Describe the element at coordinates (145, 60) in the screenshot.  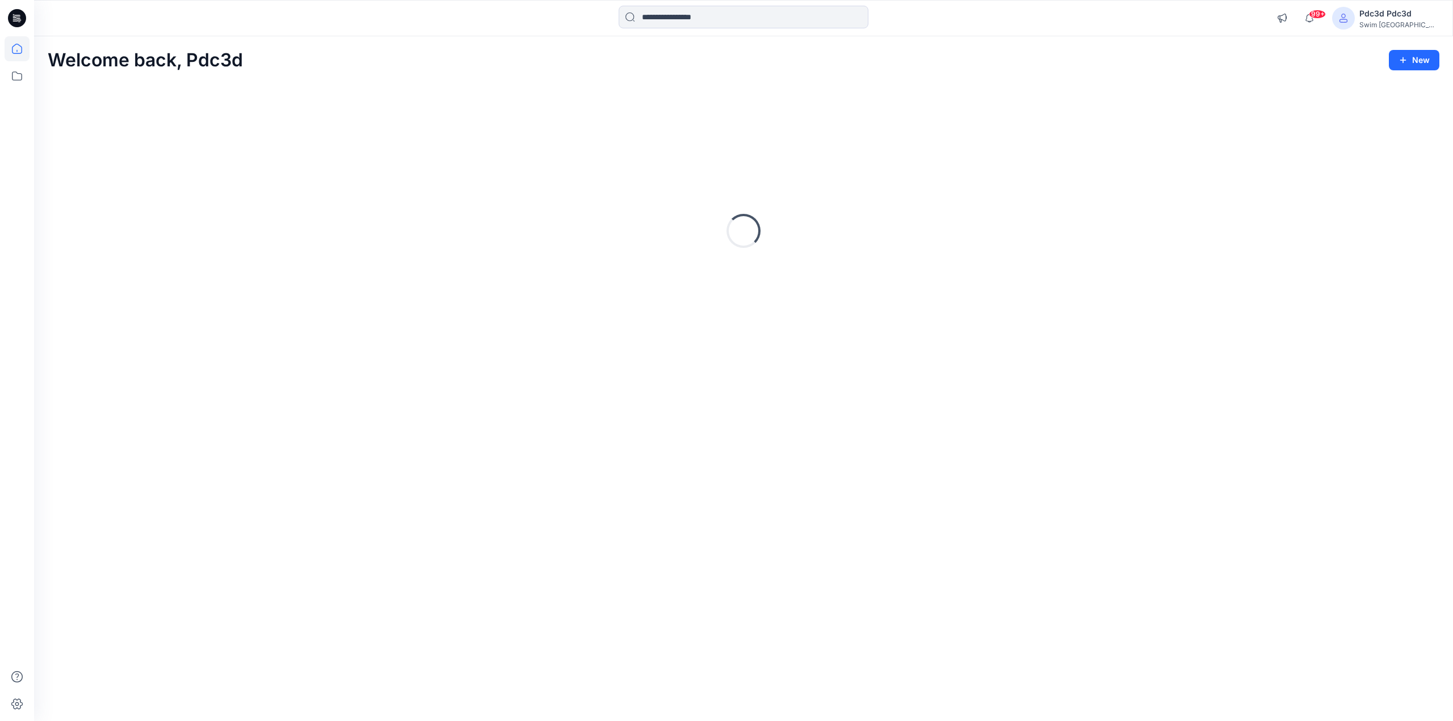
I see `h2: Welcome back, Pdc3d` at that location.